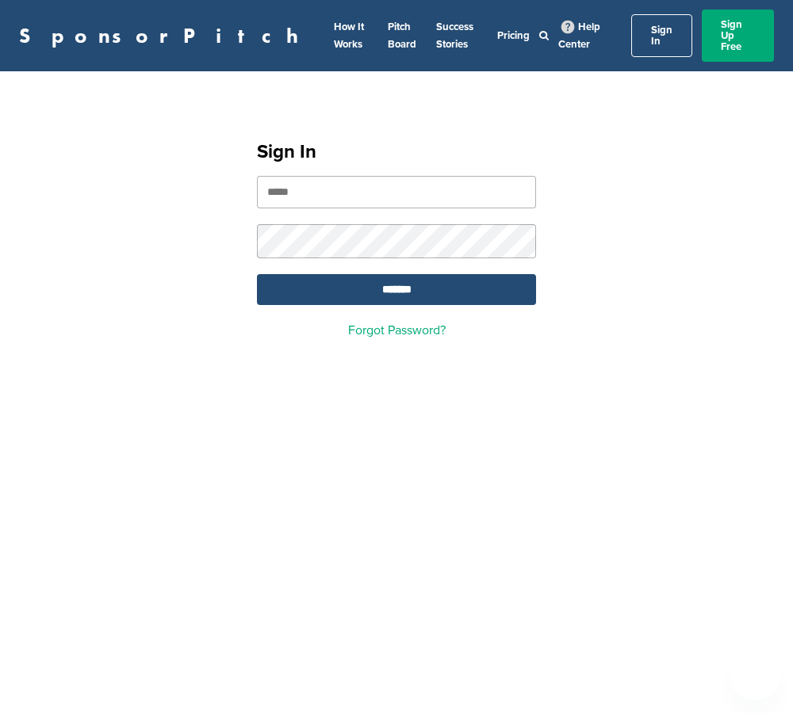 The width and height of the screenshot is (793, 713). I want to click on a: Sign Up Free, so click(737, 36).